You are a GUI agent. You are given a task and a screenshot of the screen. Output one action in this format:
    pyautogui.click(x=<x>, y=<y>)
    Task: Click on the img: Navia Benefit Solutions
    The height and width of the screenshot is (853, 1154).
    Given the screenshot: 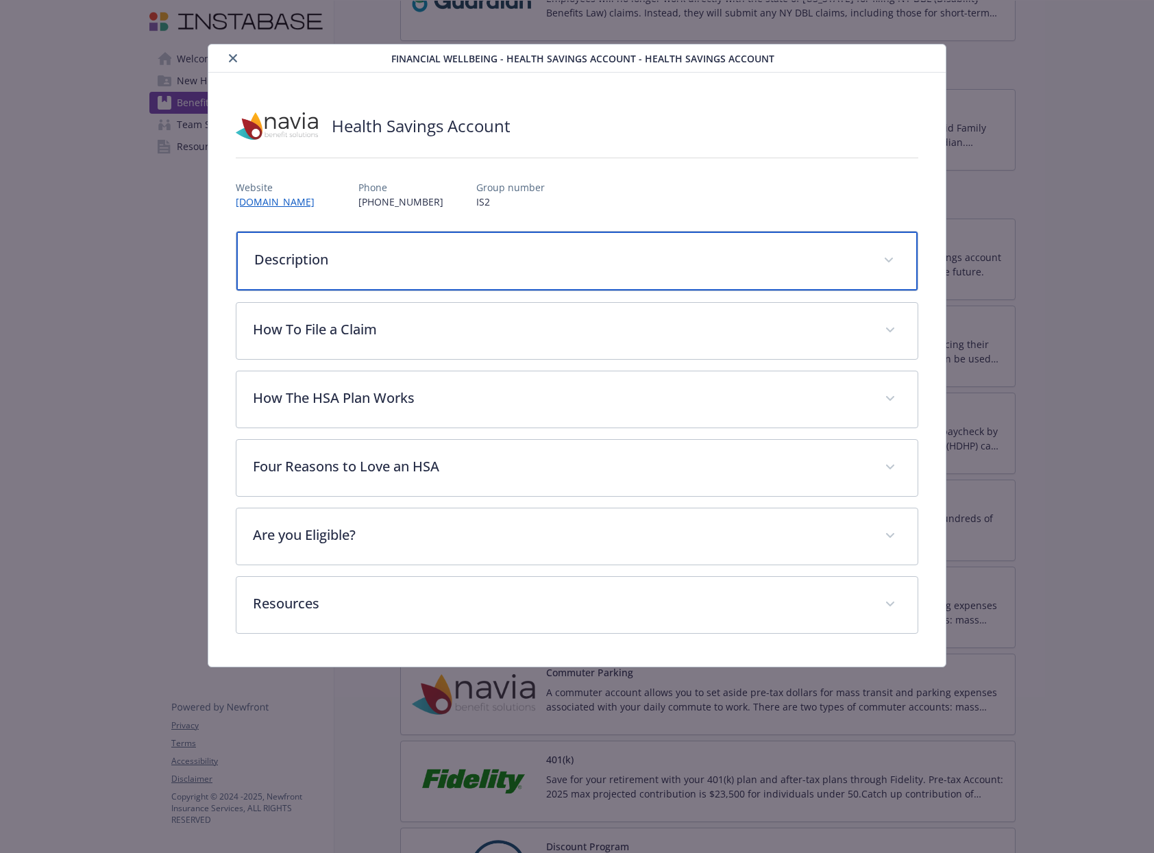 What is the action you would take?
    pyautogui.click(x=277, y=126)
    